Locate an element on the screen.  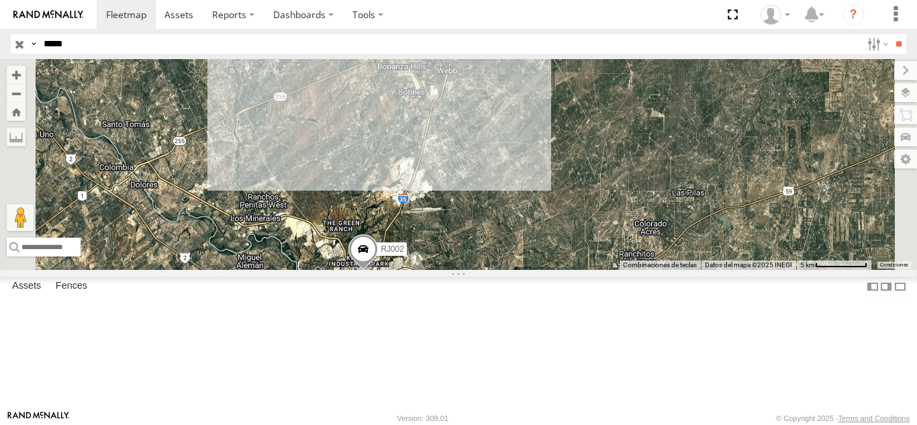
button: Escala del mapa: 5 km por 74 píxeles is located at coordinates (834, 265).